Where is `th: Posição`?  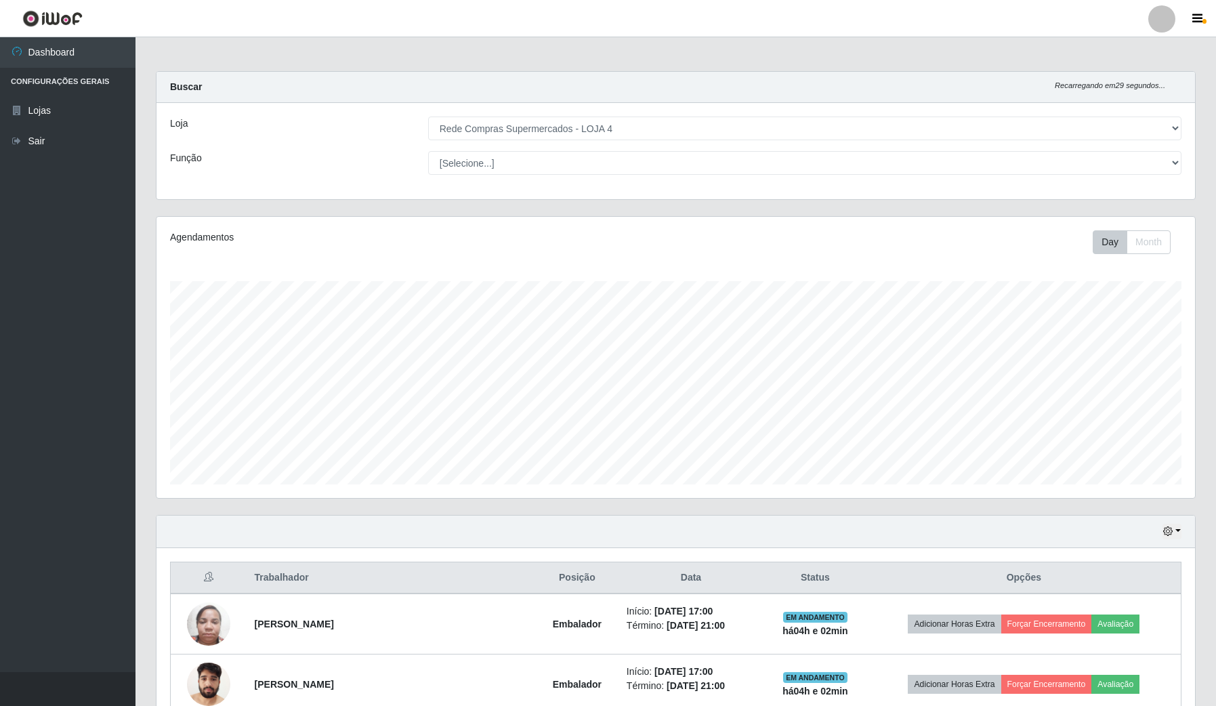
th: Posição is located at coordinates (577, 578).